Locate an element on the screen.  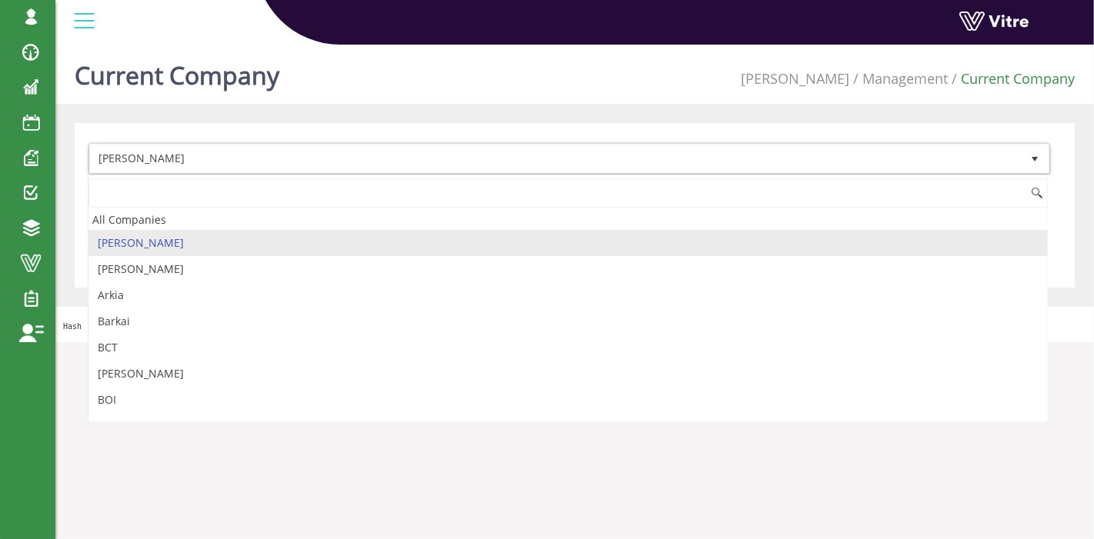
h1: Current Company is located at coordinates (177, 71).